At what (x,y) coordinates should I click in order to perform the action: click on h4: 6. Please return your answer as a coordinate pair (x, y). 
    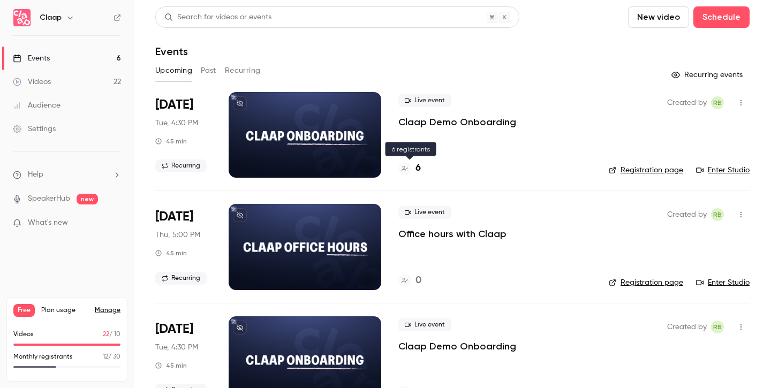
    Looking at the image, I should click on (418, 168).